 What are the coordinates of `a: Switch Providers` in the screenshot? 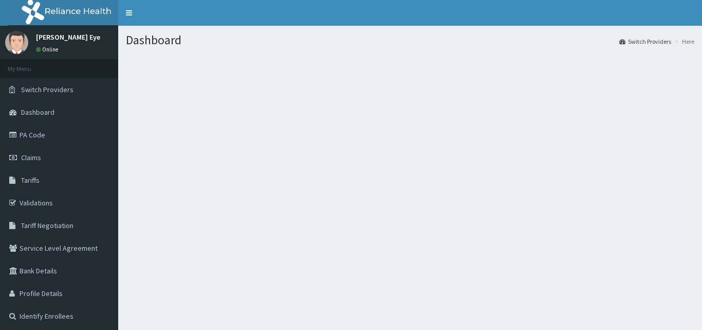 It's located at (645, 41).